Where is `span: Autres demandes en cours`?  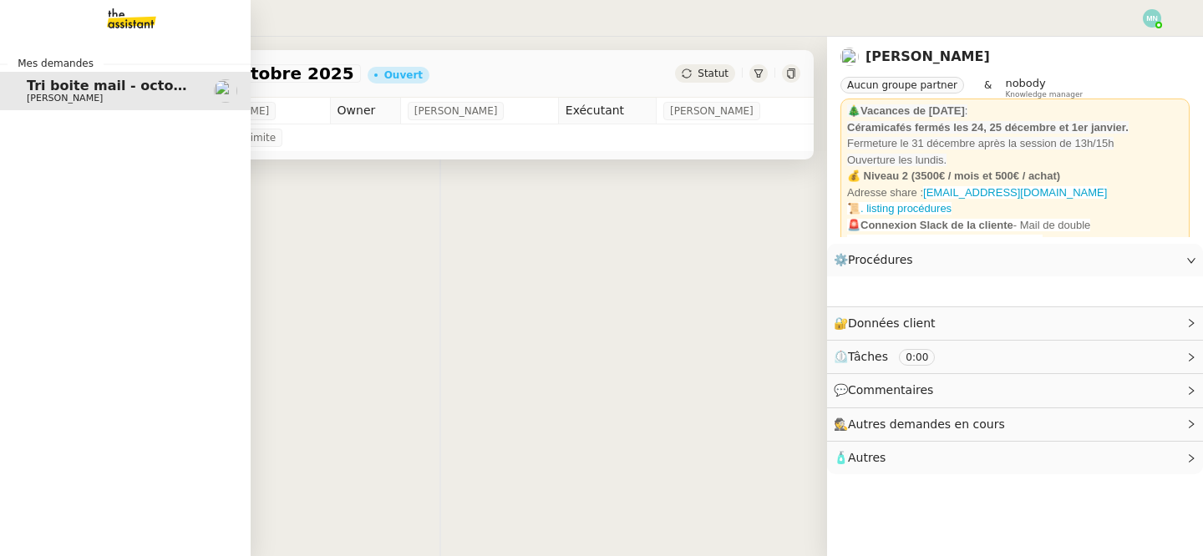
span: Autres demandes en cours is located at coordinates (927, 424).